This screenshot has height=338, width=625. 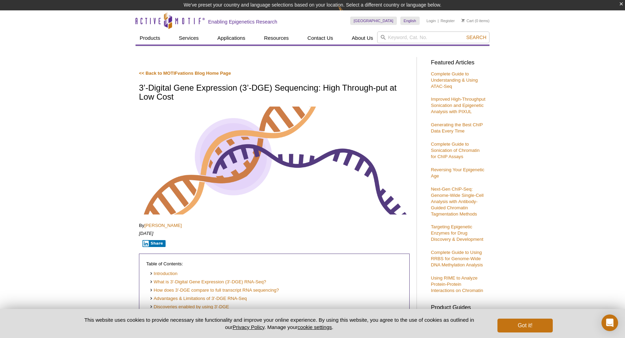 I want to click on h1: 3’-Digital Gene Expression (3’-DGE) Sequencing: High Through-put at Low Cost, so click(x=274, y=93).